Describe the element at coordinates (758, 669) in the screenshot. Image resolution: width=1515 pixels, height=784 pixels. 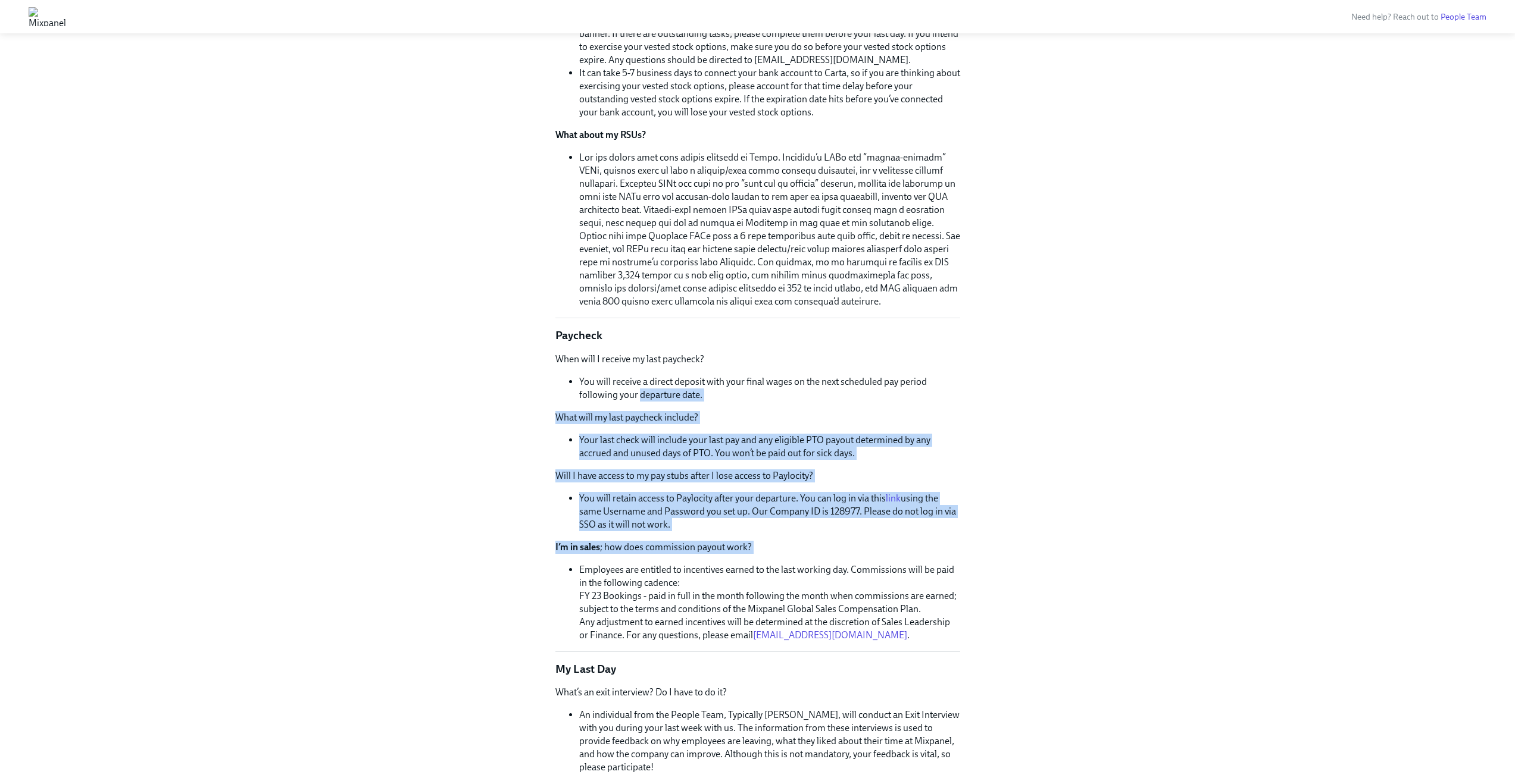
I see `p: My Last Day` at that location.